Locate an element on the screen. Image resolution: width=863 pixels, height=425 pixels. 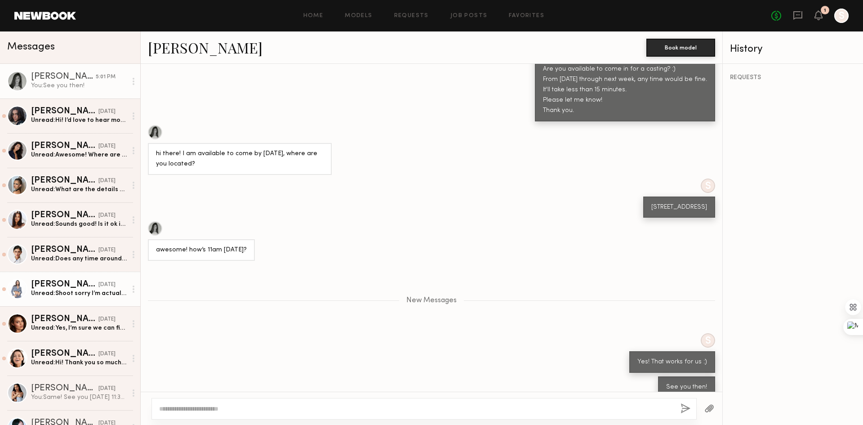
a: S is located at coordinates (841, 16).